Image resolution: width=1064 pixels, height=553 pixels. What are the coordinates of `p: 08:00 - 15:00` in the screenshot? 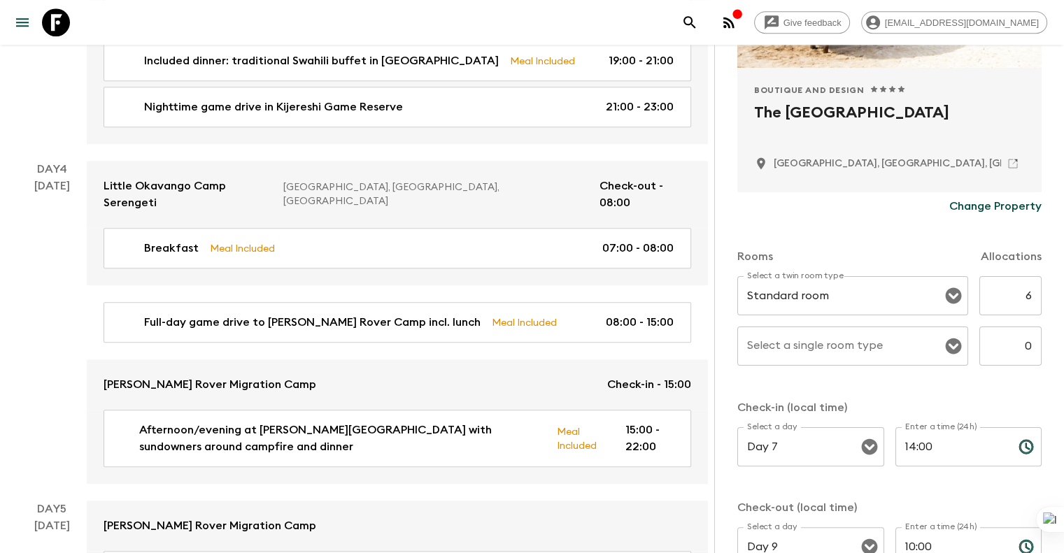 It's located at (639, 322).